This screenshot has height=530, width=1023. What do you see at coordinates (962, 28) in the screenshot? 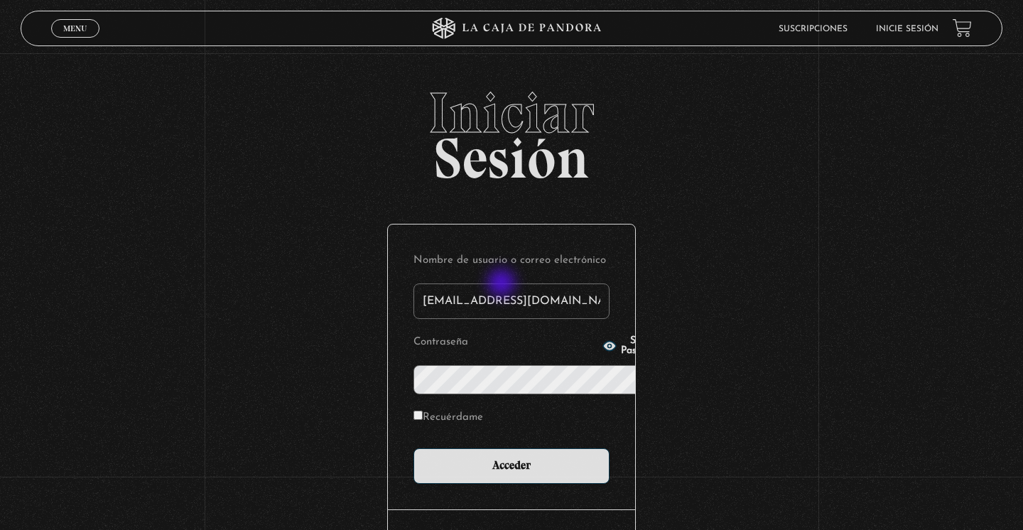
I see `a: View your shopping cart` at bounding box center [962, 28].